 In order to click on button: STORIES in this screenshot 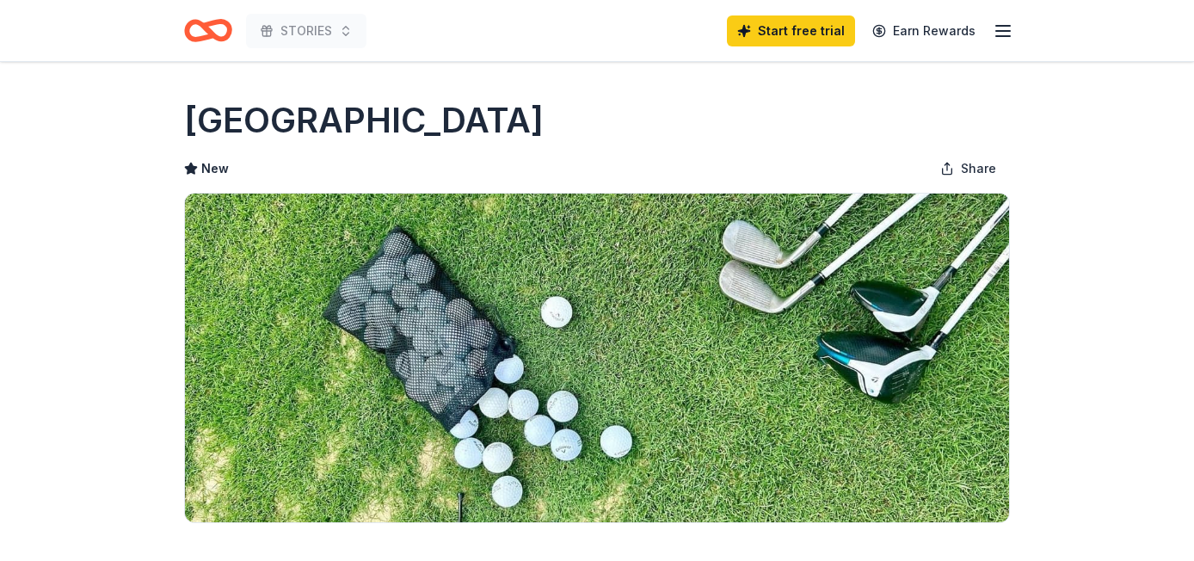, I will do `click(306, 31)`.